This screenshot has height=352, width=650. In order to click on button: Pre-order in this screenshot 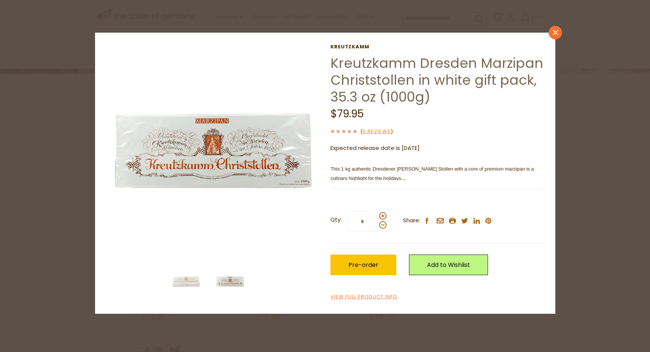, I will do `click(364, 264)`.